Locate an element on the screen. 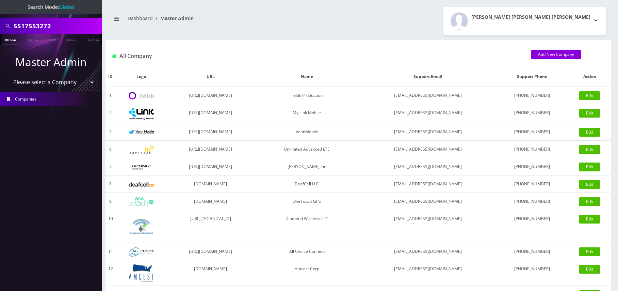 The height and width of the screenshot is (291, 618). th: Name is located at coordinates (307, 77).